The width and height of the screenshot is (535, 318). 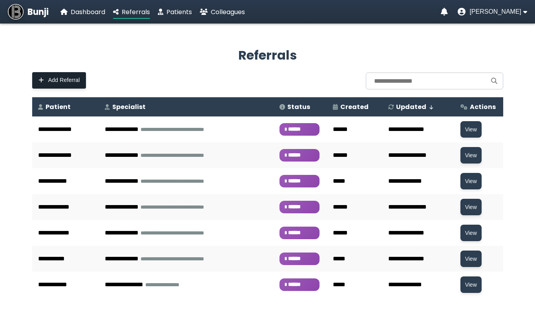 What do you see at coordinates (222, 12) in the screenshot?
I see `a: Colleagues` at bounding box center [222, 12].